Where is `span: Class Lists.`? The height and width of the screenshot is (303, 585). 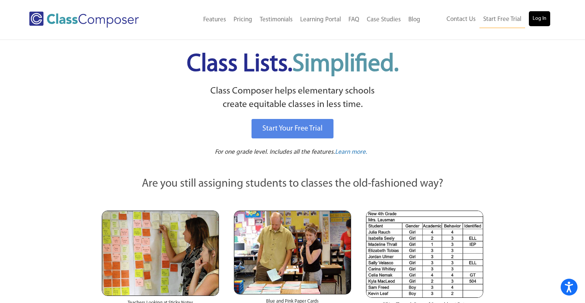 span: Class Lists. is located at coordinates (293, 64).